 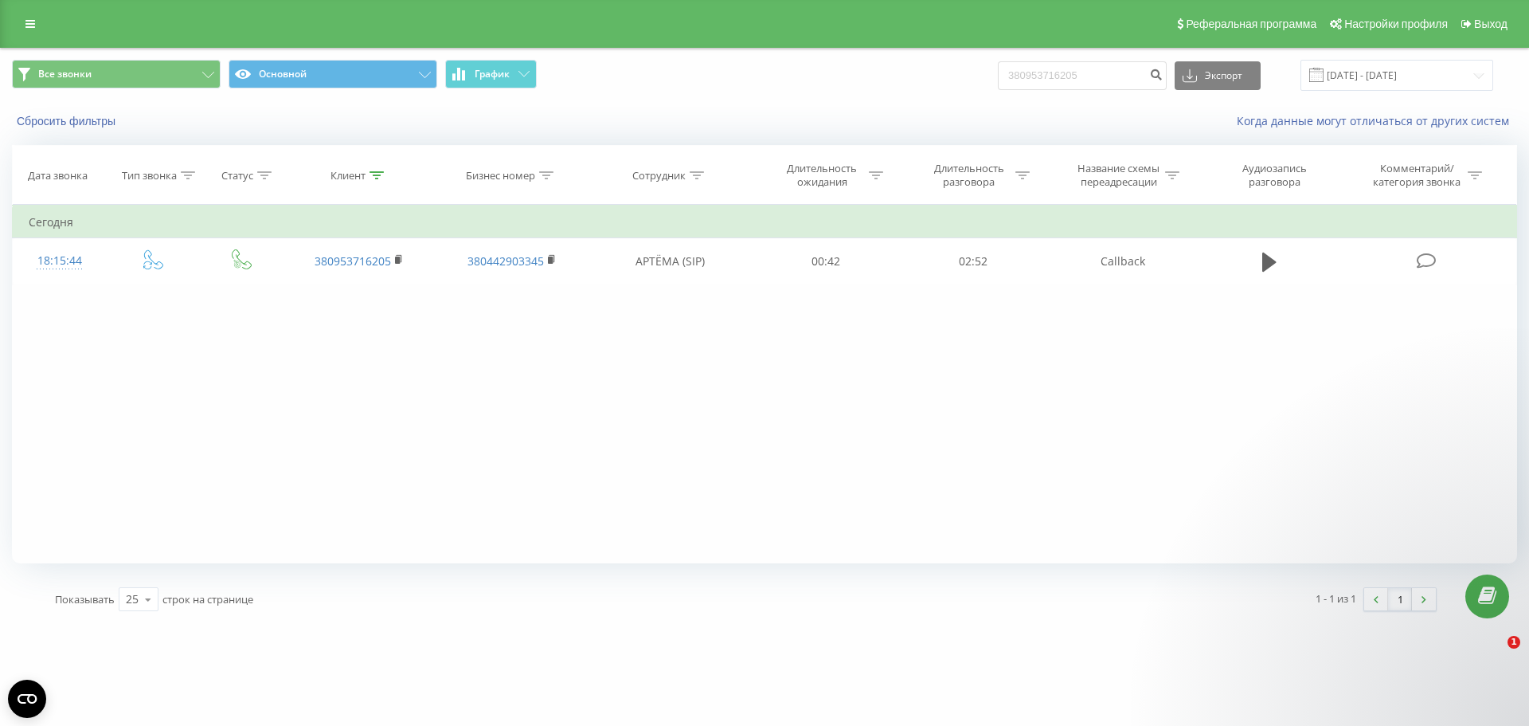 I want to click on td: 00:42, so click(x=826, y=261).